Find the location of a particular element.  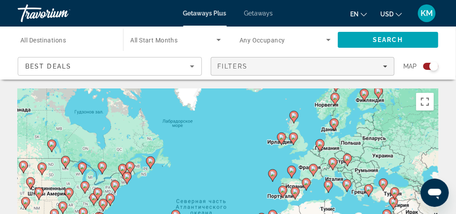

ya-tr-span: KM is located at coordinates (427, 13).